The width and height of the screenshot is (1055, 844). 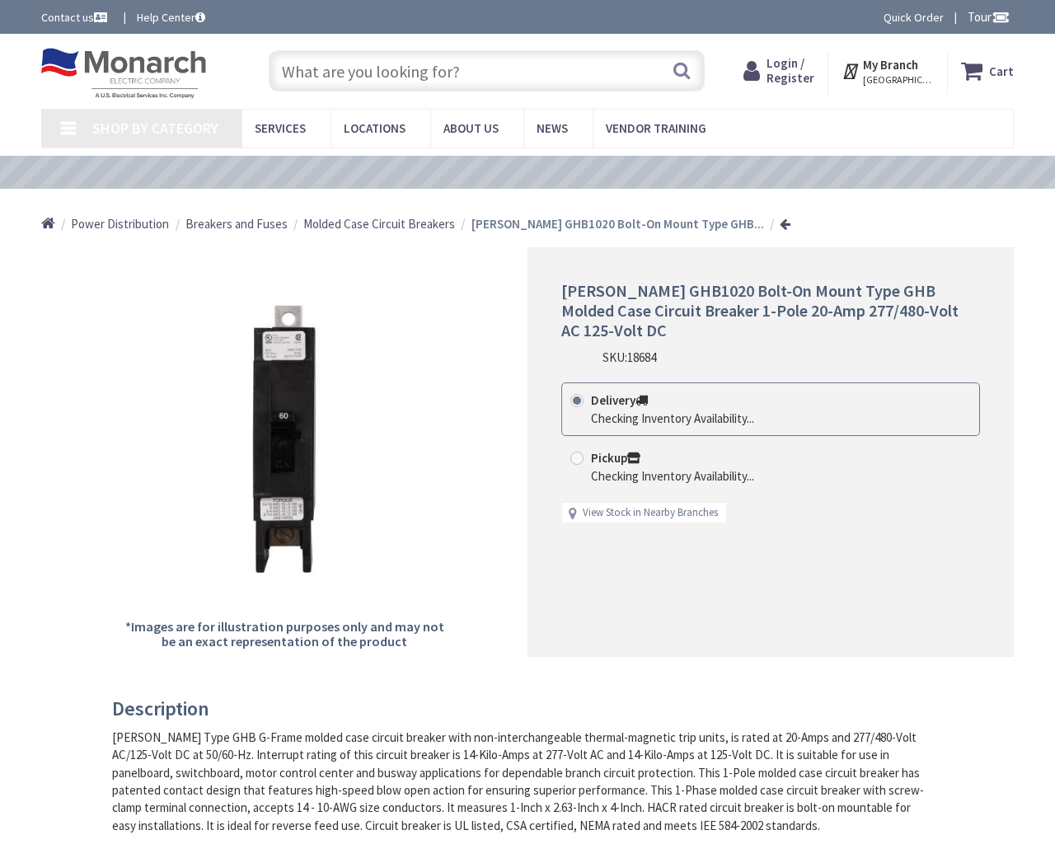 What do you see at coordinates (283, 634) in the screenshot?
I see `h5: *Images are for illustration purposes only and may not be an exact representation of the product` at bounding box center [283, 634].